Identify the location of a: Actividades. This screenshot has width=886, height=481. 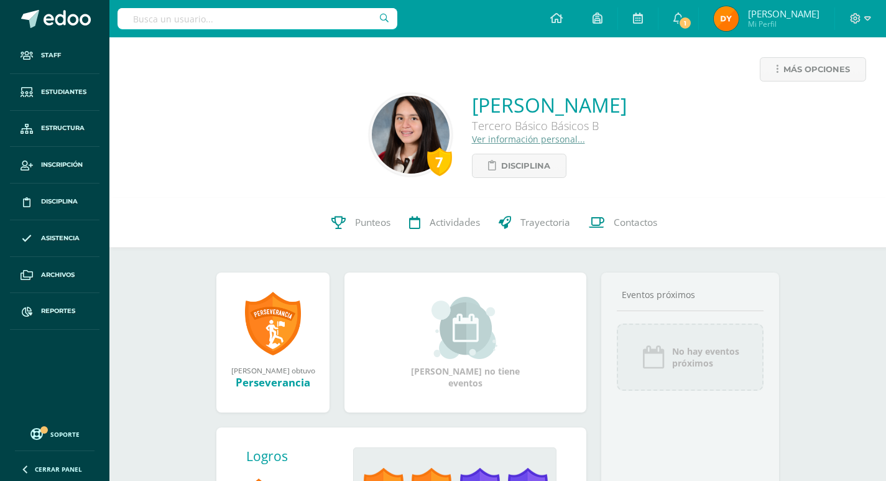
(445, 223).